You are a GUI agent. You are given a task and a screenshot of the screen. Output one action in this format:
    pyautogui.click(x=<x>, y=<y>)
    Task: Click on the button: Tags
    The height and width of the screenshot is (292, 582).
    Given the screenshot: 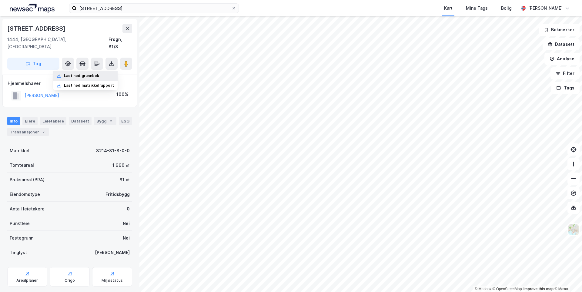 What is the action you would take?
    pyautogui.click(x=565, y=88)
    